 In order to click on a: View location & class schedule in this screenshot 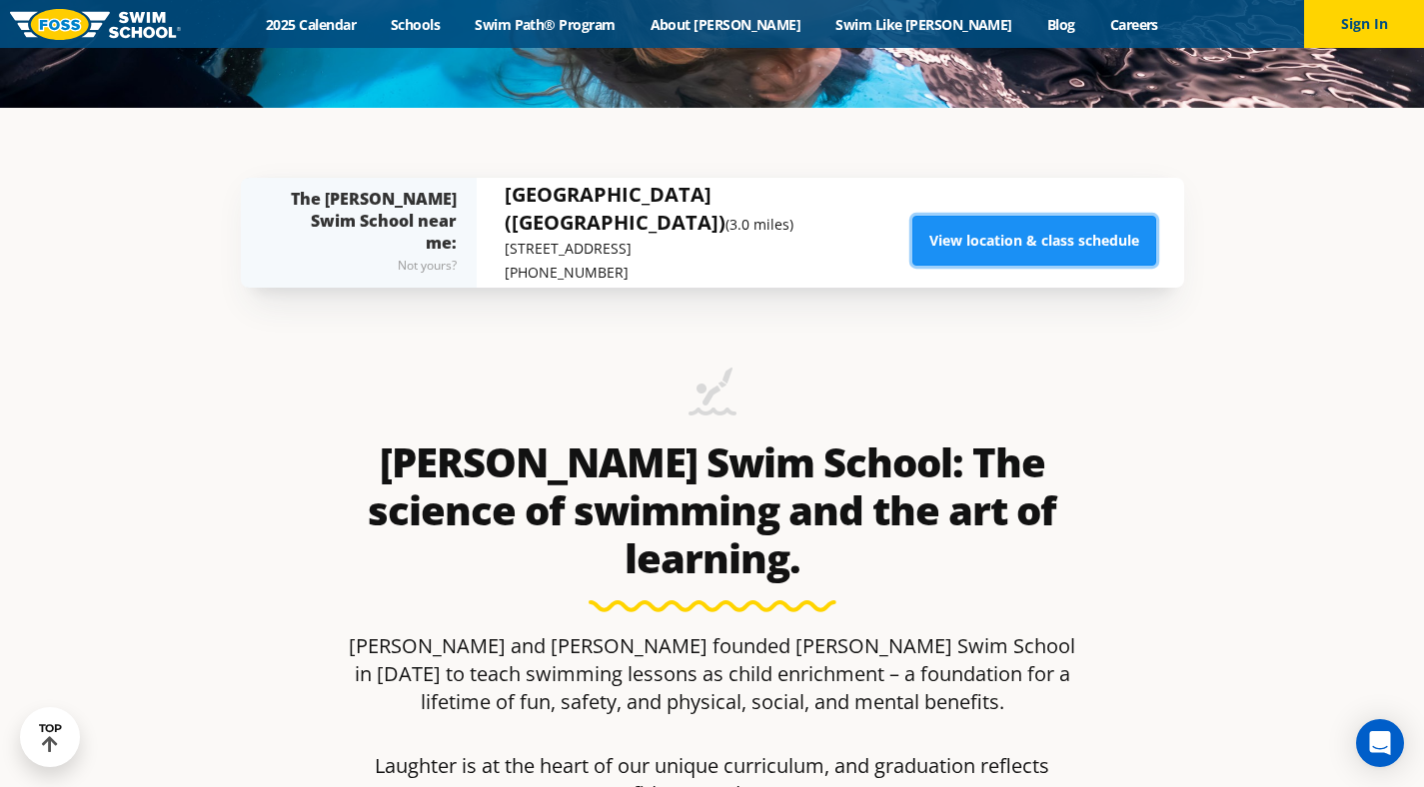, I will do `click(1034, 241)`.